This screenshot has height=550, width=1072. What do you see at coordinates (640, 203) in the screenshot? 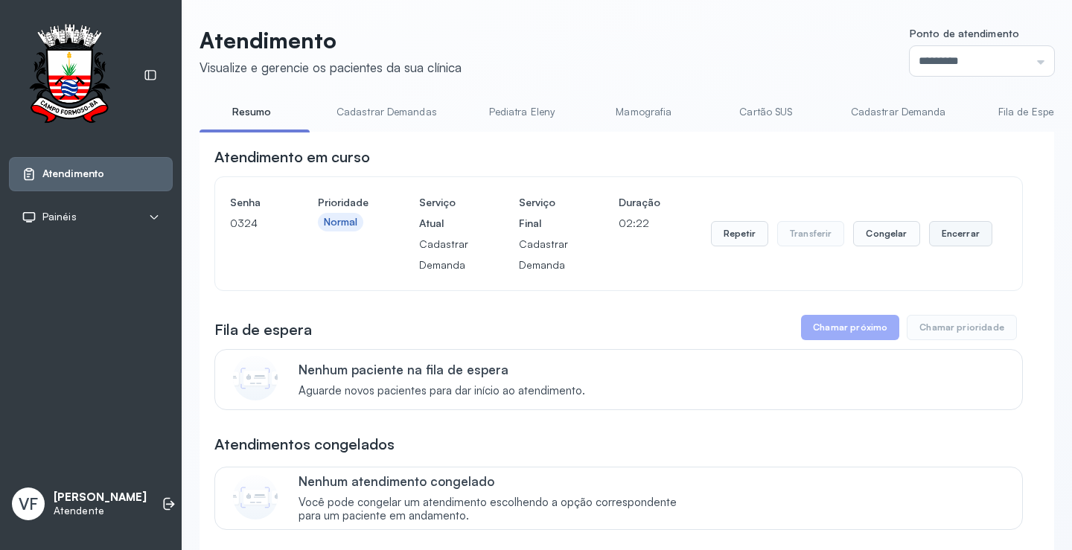
I see `h4: Duração` at bounding box center [640, 203].